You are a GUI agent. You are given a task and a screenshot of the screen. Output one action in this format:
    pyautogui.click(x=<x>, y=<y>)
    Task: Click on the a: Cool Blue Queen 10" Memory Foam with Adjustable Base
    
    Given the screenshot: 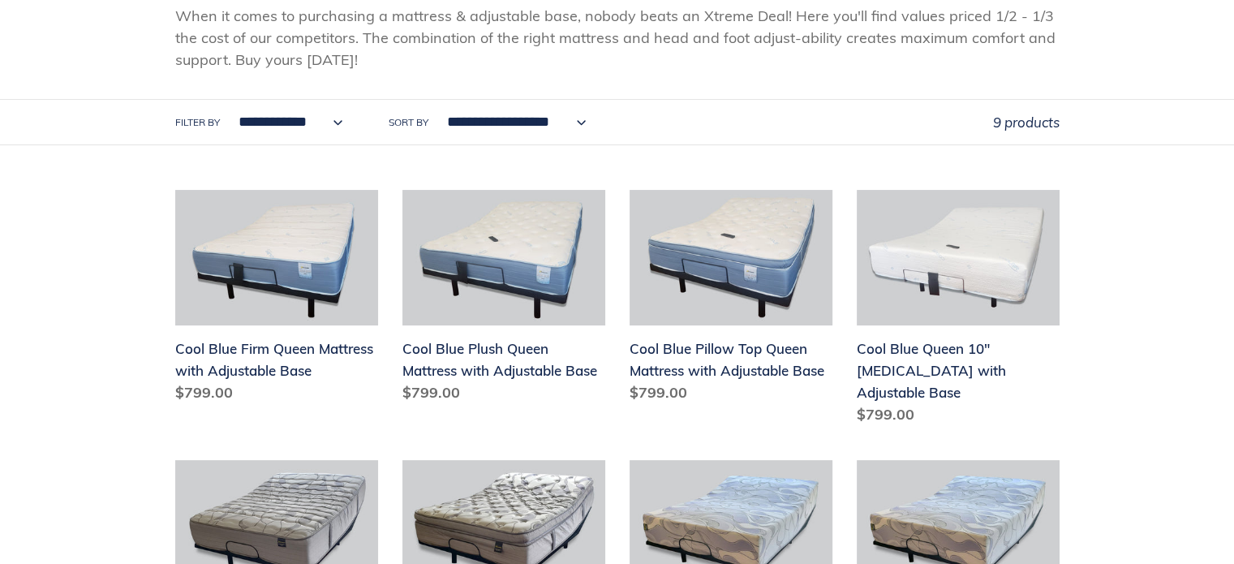 What is the action you would take?
    pyautogui.click(x=958, y=311)
    